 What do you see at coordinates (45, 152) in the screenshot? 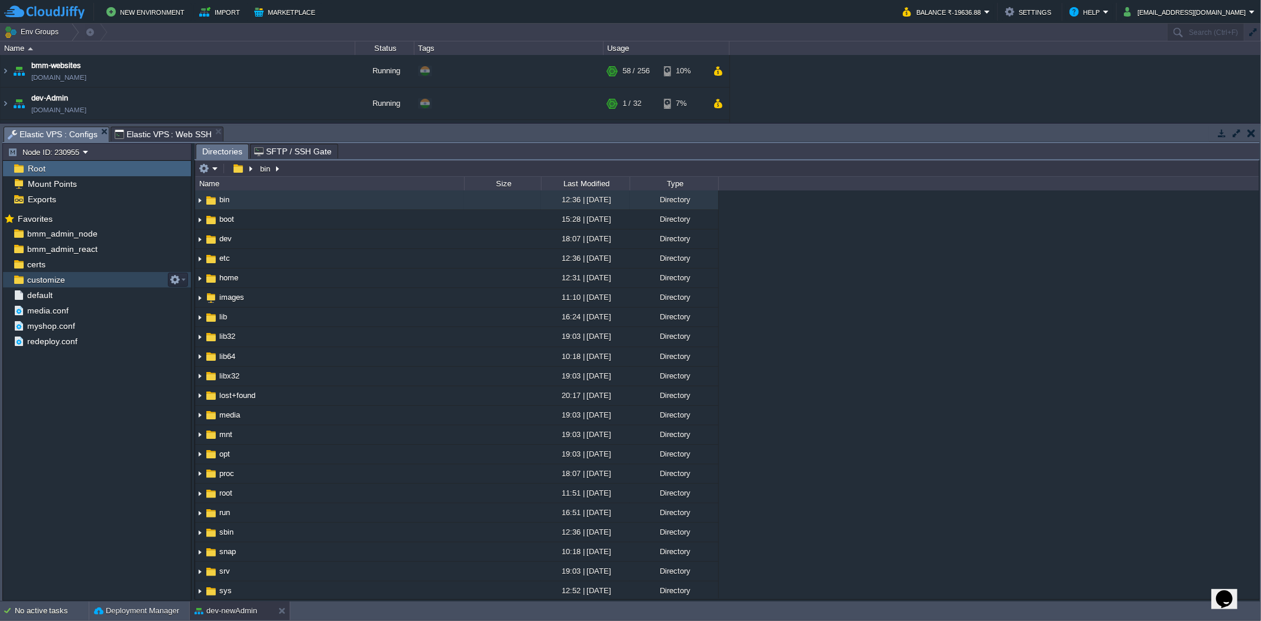
I see `button: Node ID: 230955` at bounding box center [45, 152].